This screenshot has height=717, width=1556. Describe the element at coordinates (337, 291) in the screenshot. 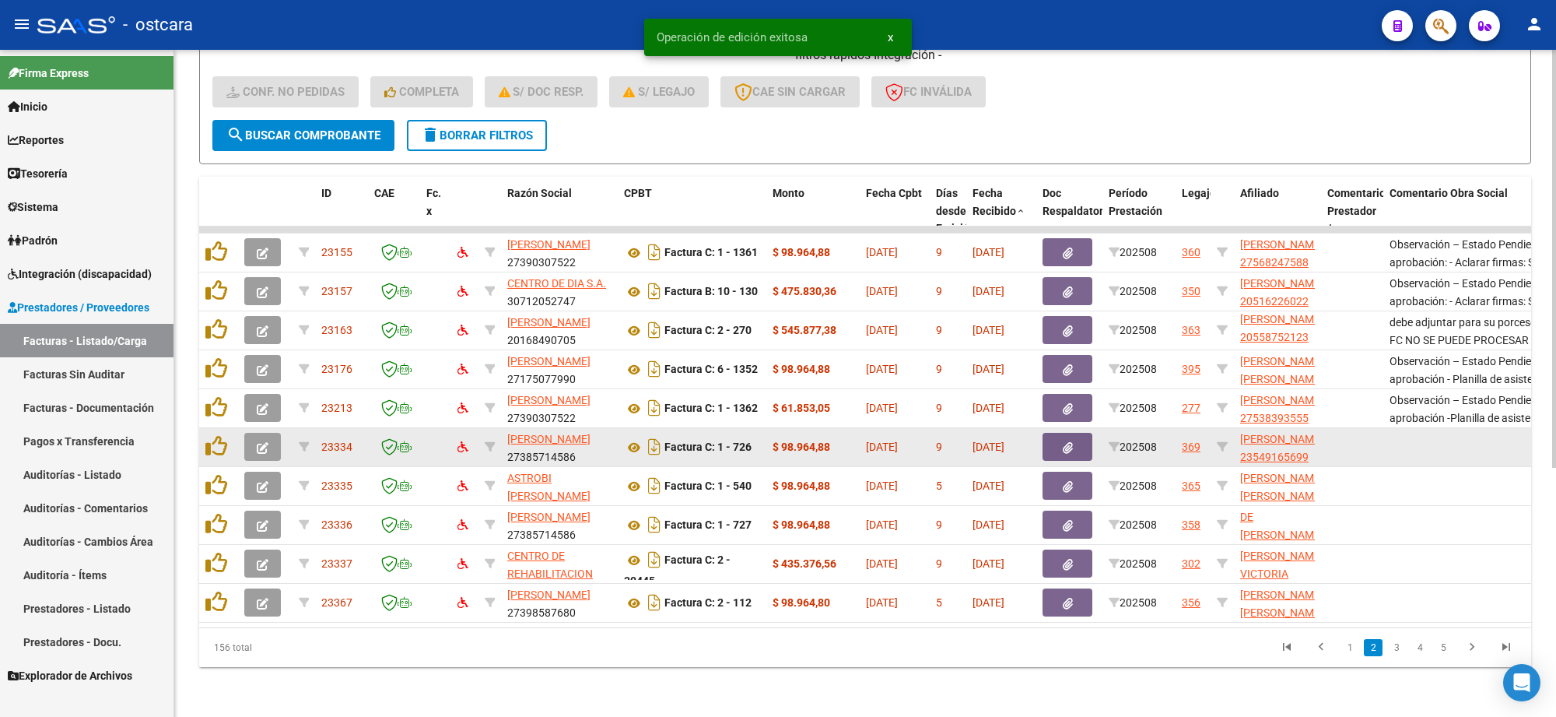

I see `span: 23157` at that location.